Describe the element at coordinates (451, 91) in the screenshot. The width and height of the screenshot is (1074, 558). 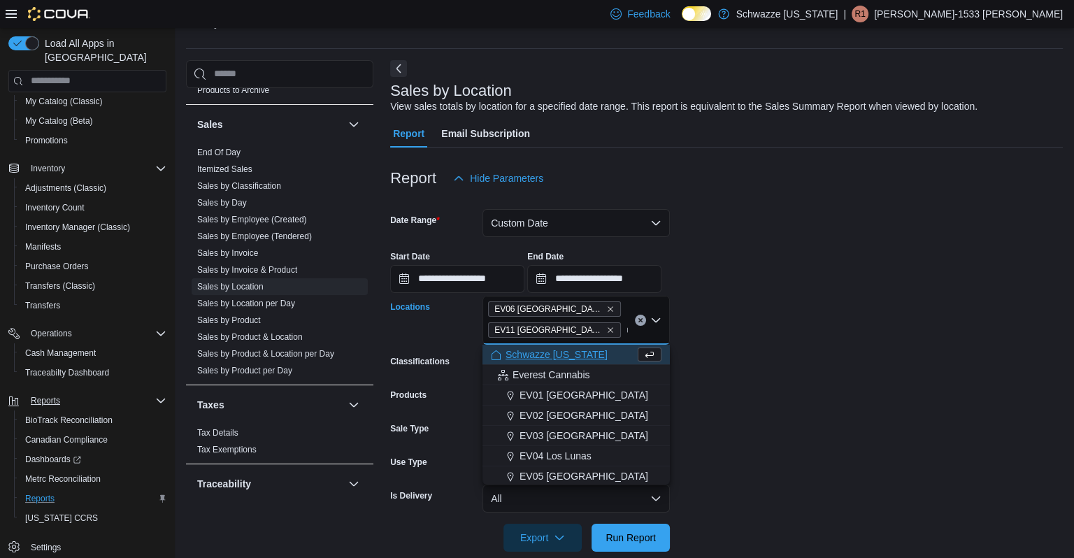
I see `h3: Sales by Location` at that location.